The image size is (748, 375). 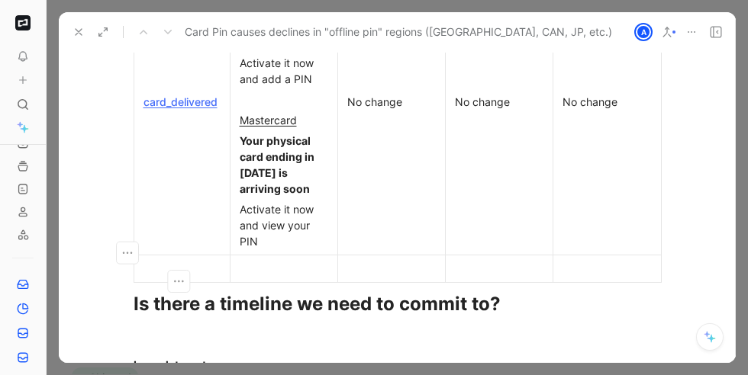 I want to click on div: Activate it now and add a PIN, so click(x=284, y=71).